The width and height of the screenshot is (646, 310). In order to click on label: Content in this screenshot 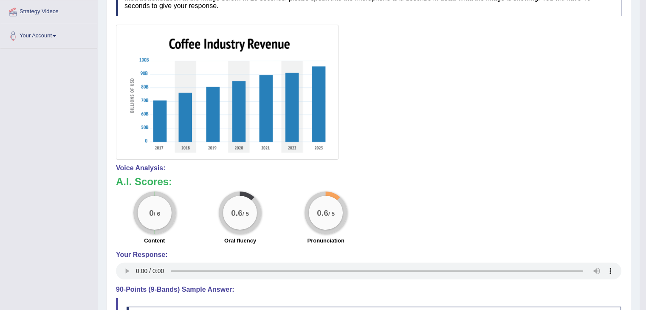, I will do `click(154, 240)`.